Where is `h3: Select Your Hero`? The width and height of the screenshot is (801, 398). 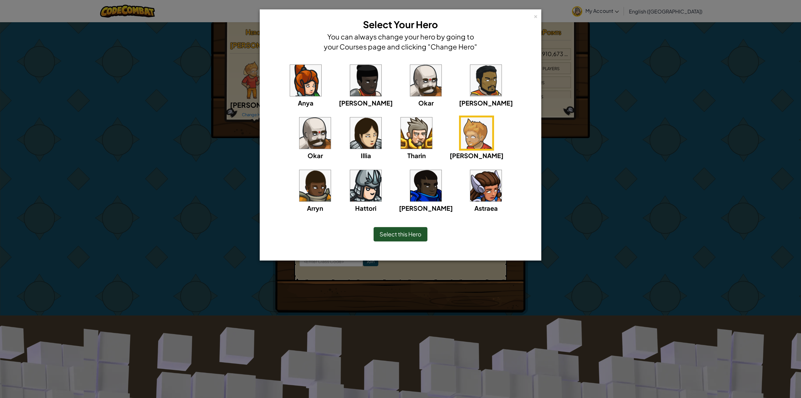 h3: Select Your Hero is located at coordinates (400, 24).